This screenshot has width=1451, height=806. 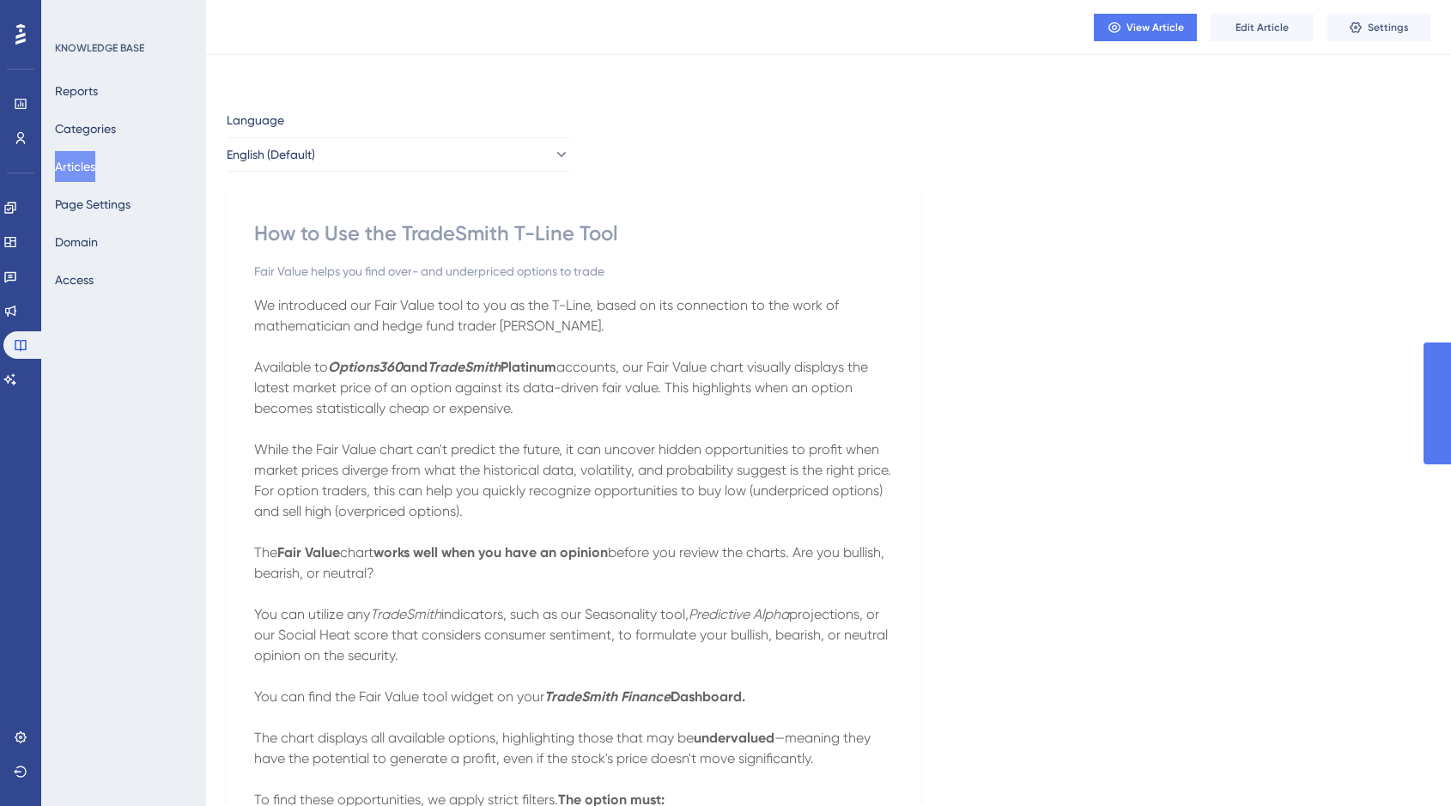 What do you see at coordinates (76, 242) in the screenshot?
I see `button: Domain` at bounding box center [76, 242].